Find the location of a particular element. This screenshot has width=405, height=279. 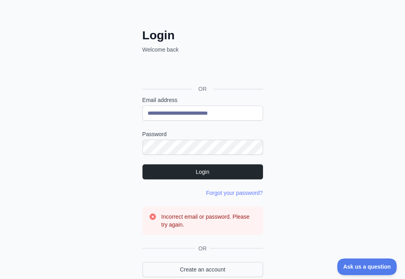

h3: Incorrect email or password. Please try again. is located at coordinates (209, 221).